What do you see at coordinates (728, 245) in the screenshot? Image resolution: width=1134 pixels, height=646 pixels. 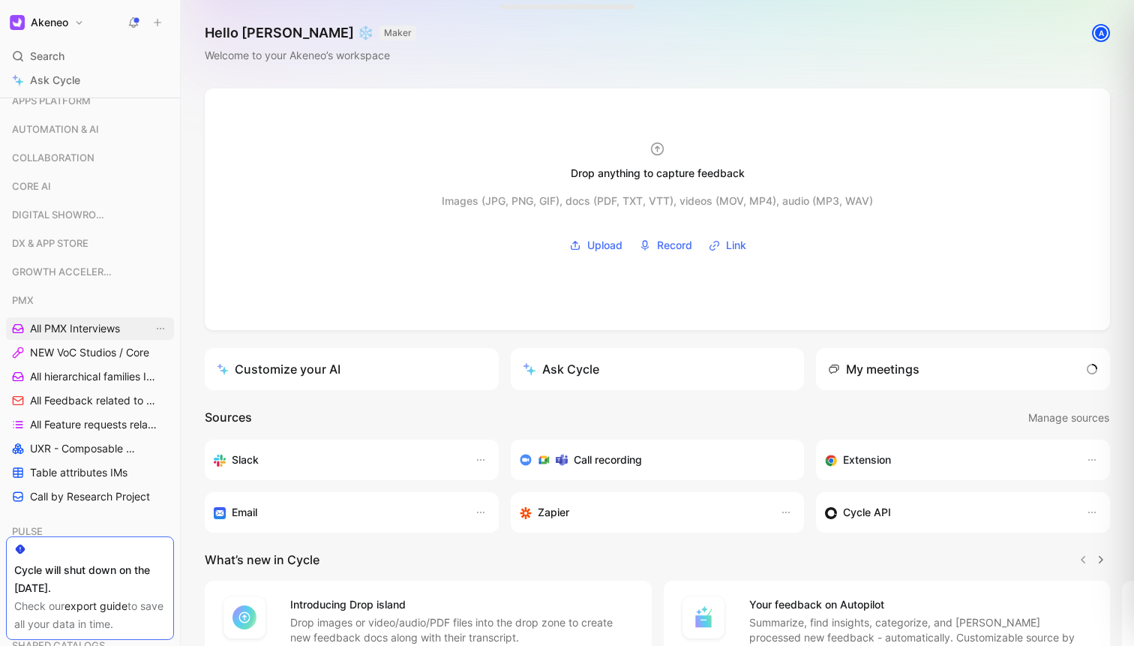 I see `button: Link` at bounding box center [728, 245].